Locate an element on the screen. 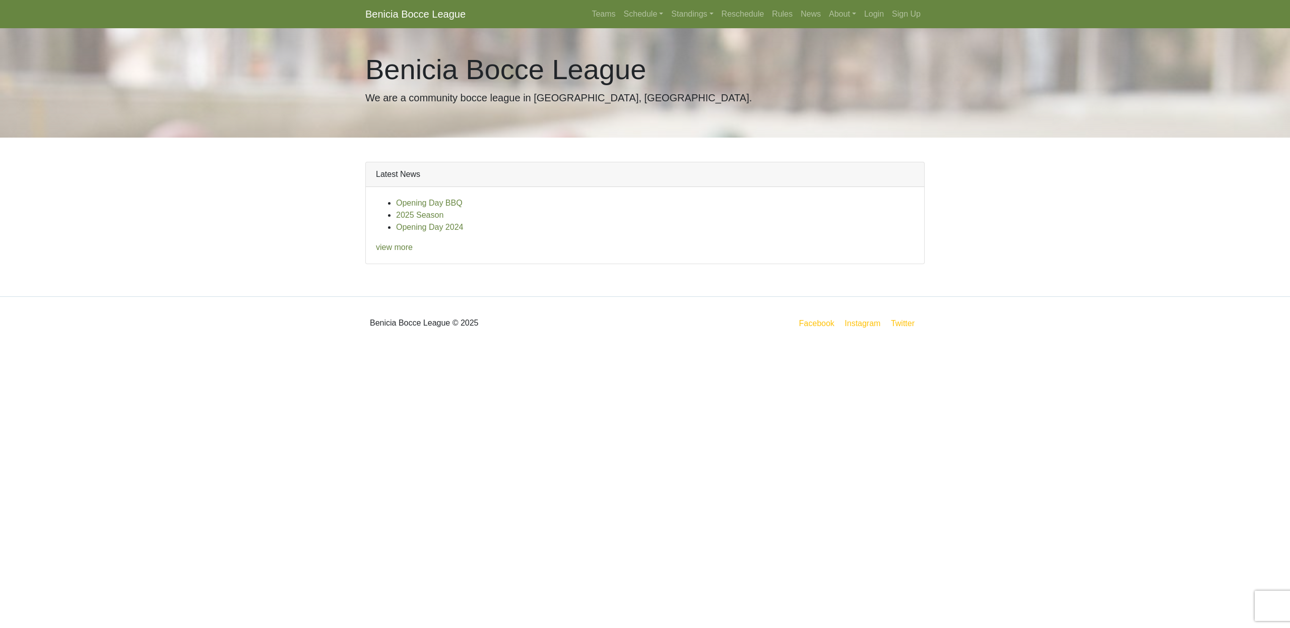 The image size is (1290, 628). a: Twitter is located at coordinates (906, 323).